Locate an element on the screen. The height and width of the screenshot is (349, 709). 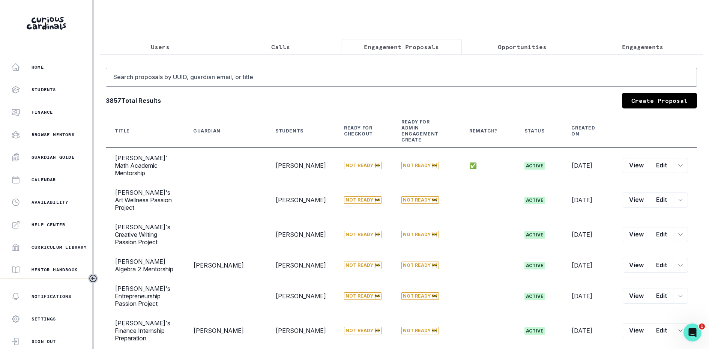
p: Help Center is located at coordinates (48, 225).